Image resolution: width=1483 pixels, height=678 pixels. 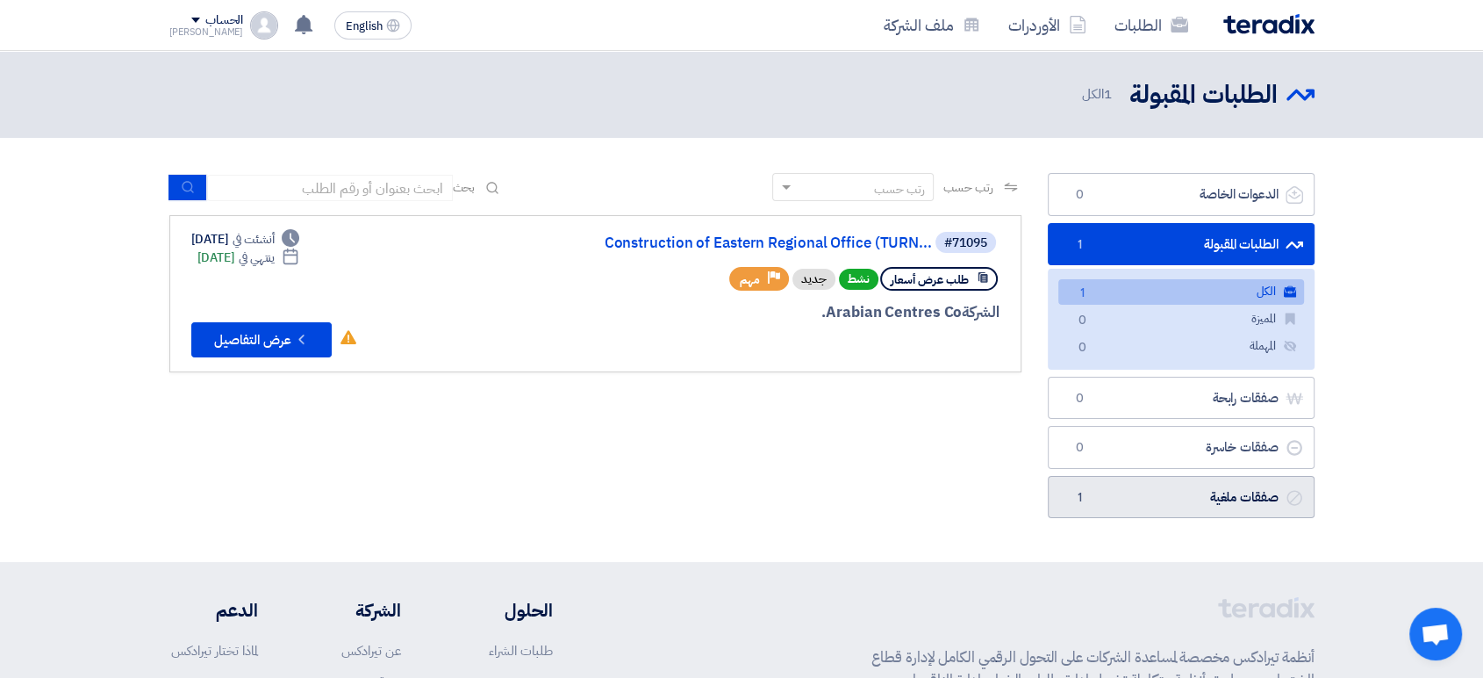 What do you see at coordinates (330, 188) in the screenshot?
I see `input: ابحث بعنوان أو رقم الطلب` at bounding box center [330, 188].